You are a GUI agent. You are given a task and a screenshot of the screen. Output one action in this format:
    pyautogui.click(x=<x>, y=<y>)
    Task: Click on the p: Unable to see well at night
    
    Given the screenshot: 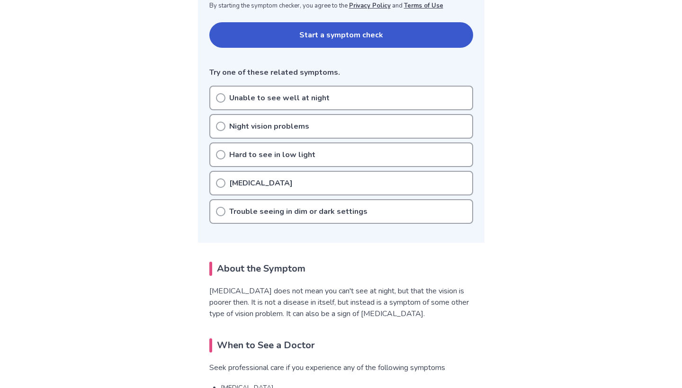 What is the action you would take?
    pyautogui.click(x=279, y=98)
    